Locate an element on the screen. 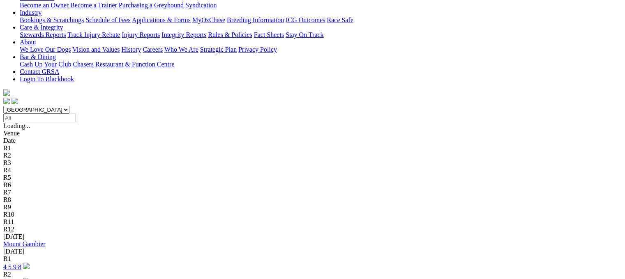  a: Careers is located at coordinates (152, 49).